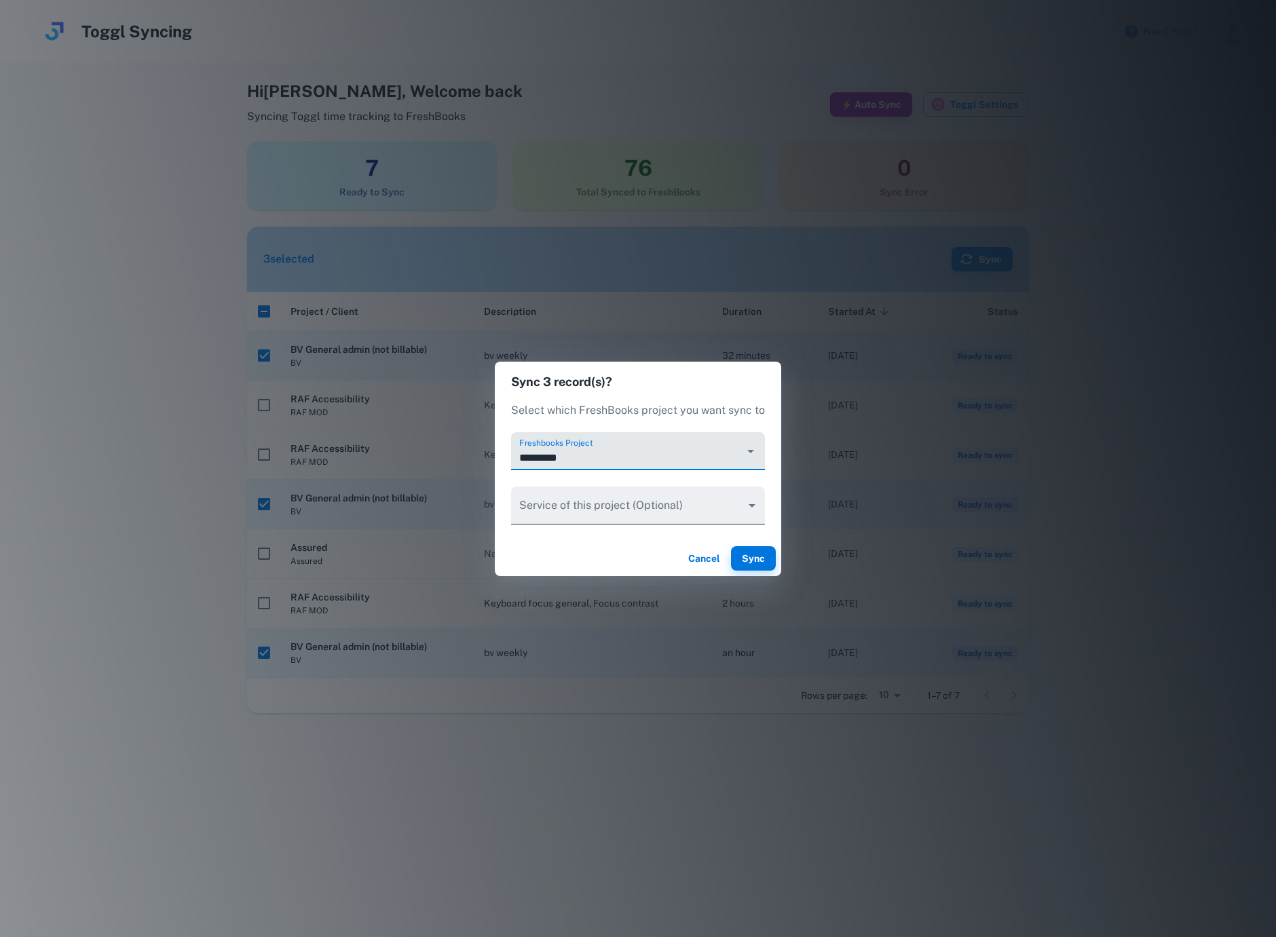 The width and height of the screenshot is (1276, 937). Describe the element at coordinates (556, 442) in the screenshot. I see `label: Freshbooks Project` at that location.